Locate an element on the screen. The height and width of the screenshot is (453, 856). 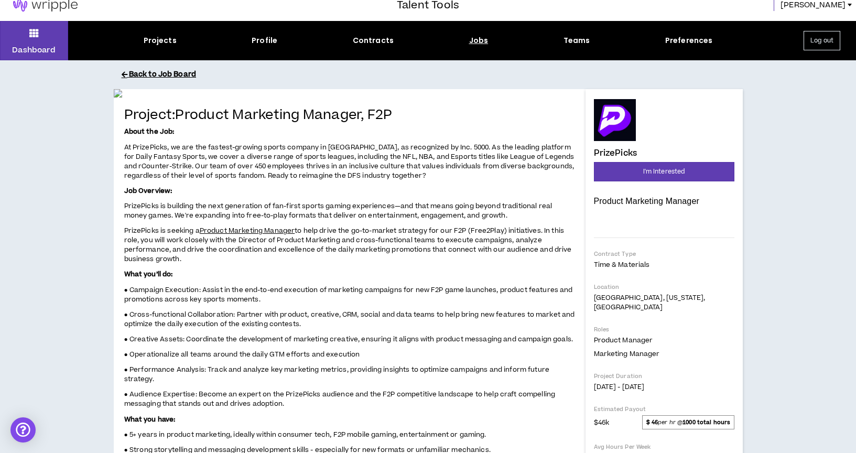
span: ● Performance Analysis: Track and analyze key marketing metrics, providing insights to optimize c... is located at coordinates (337, 374).